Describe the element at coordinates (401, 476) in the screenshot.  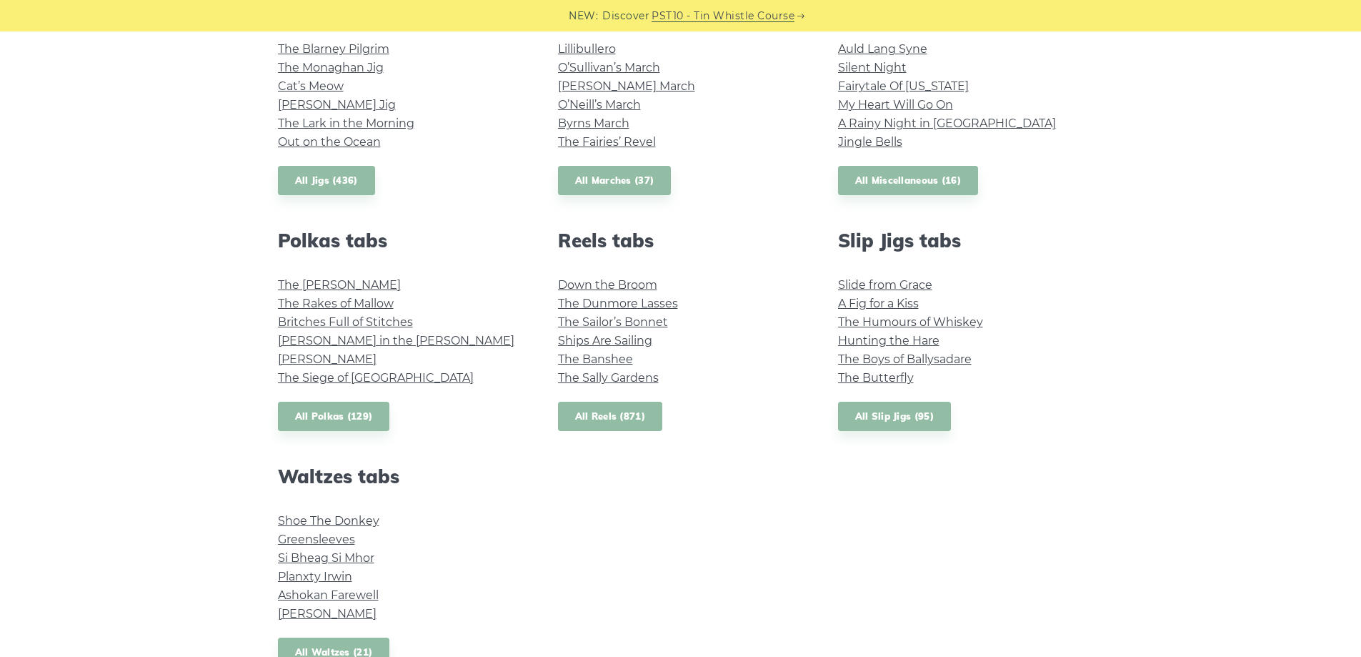
I see `h2: Waltzes tabs` at that location.